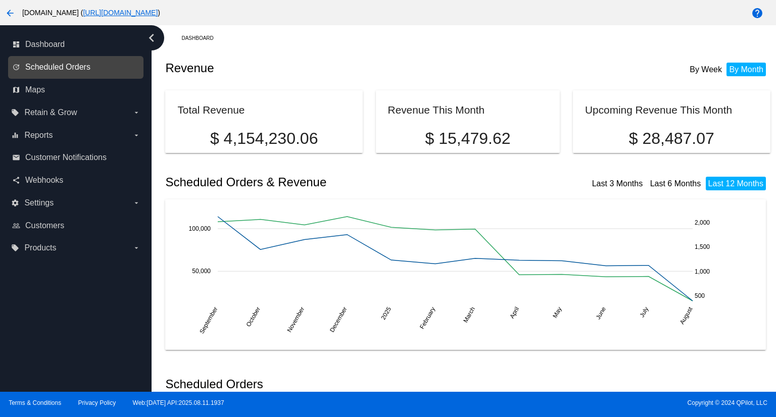 This screenshot has height=417, width=776. Describe the element at coordinates (58, 67) in the screenshot. I see `span: Scheduled Orders` at that location.